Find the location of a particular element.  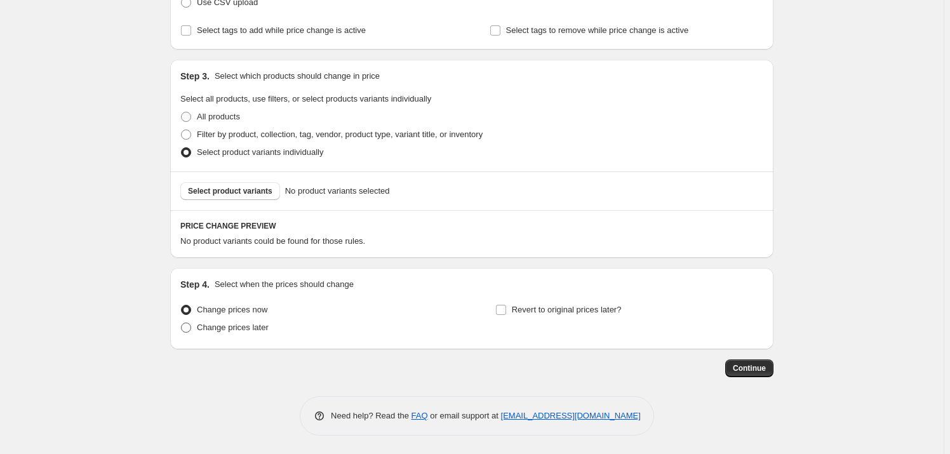

span: Continue is located at coordinates (749, 368).